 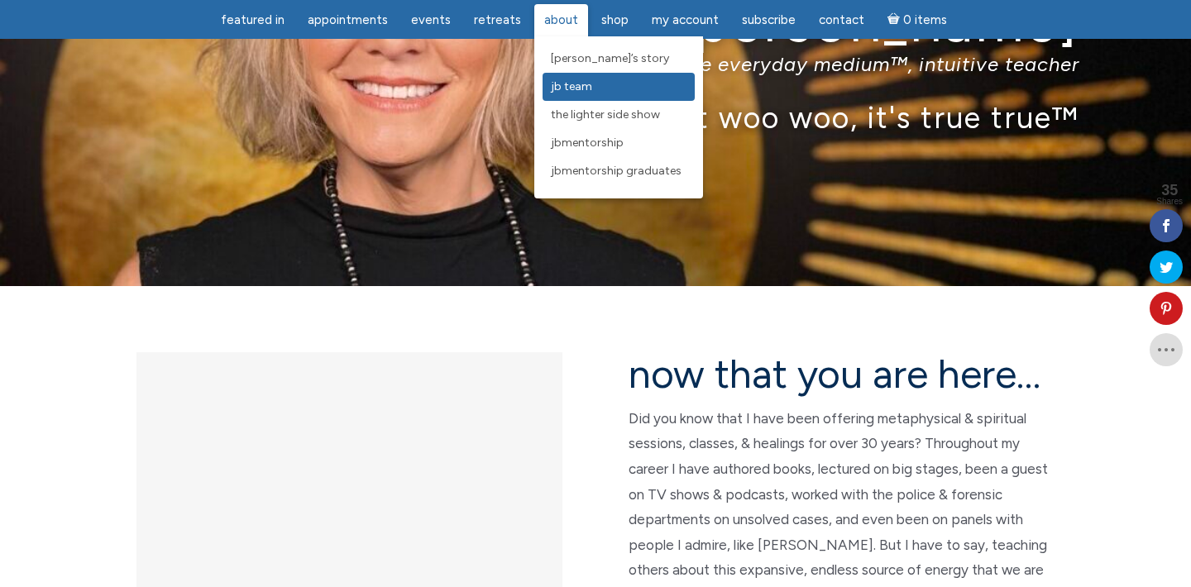 I want to click on a: Appointments, so click(x=347, y=20).